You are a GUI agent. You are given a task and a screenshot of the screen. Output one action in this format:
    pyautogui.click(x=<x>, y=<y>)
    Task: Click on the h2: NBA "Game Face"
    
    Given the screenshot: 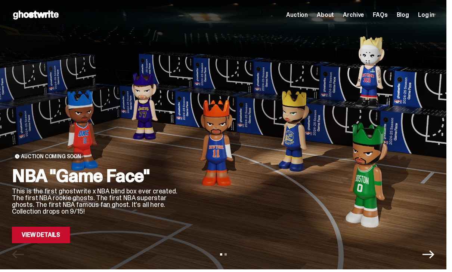 What is the action you would take?
    pyautogui.click(x=98, y=176)
    